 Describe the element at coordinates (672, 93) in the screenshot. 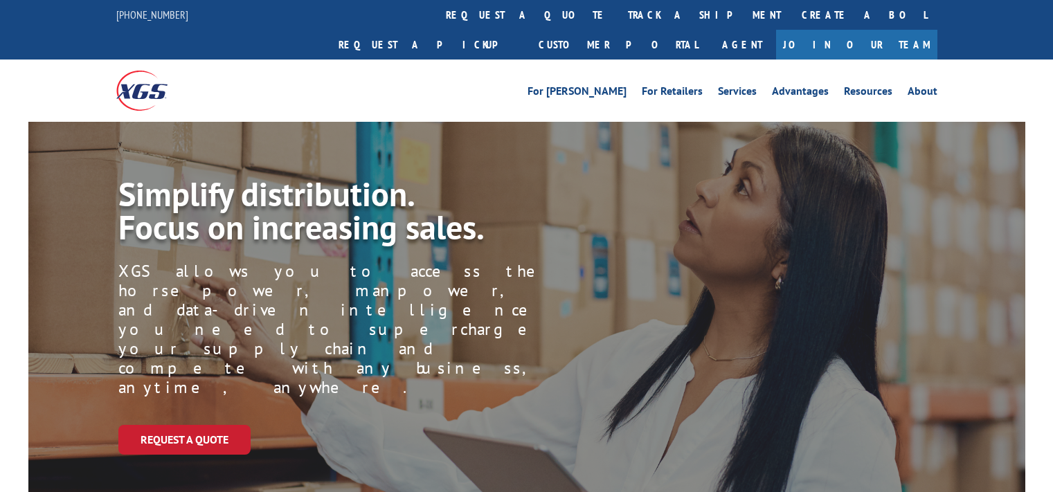

I see `a: For Retailers` at that location.